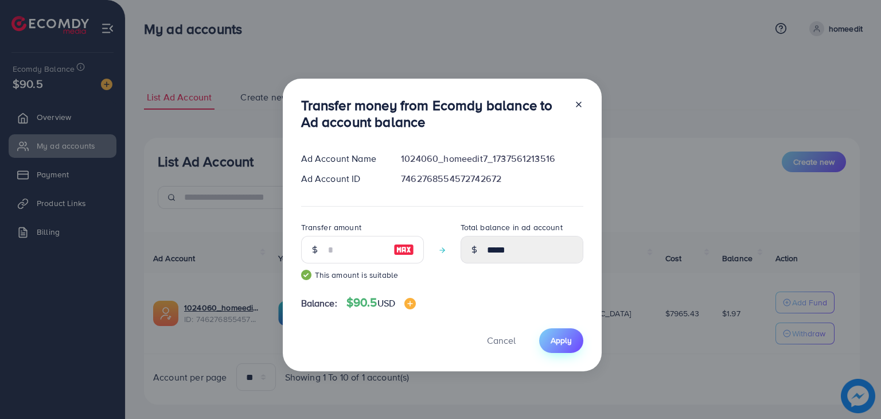  Describe the element at coordinates (342, 178) in the screenshot. I see `div: Ad Account ID` at that location.